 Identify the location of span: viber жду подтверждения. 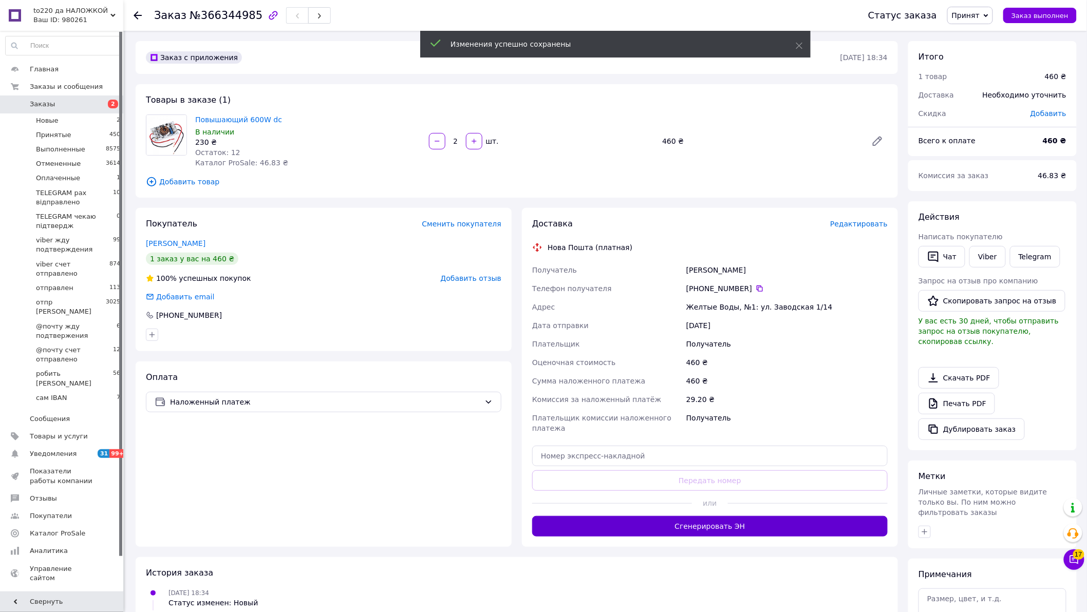
(74, 245).